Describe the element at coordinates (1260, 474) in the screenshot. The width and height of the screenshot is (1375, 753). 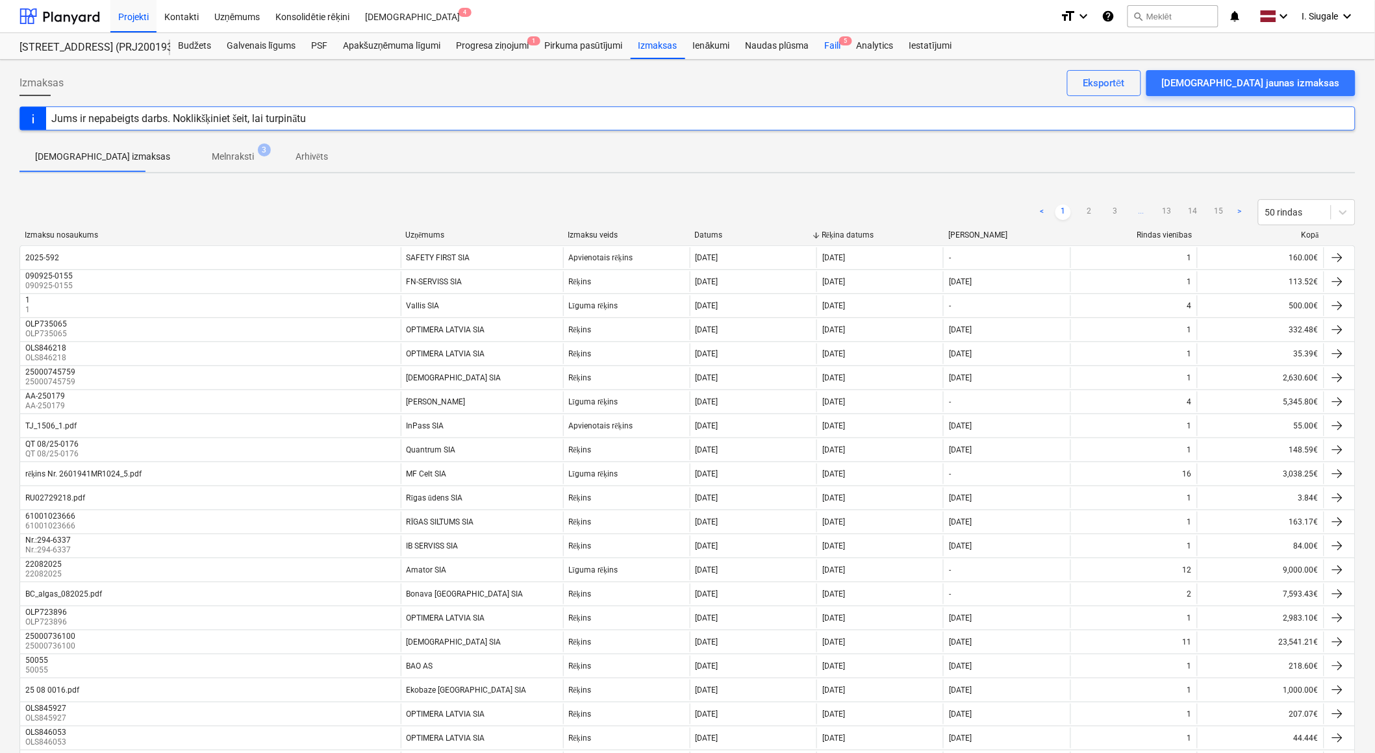
I see `div: 3,038.25€` at that location.